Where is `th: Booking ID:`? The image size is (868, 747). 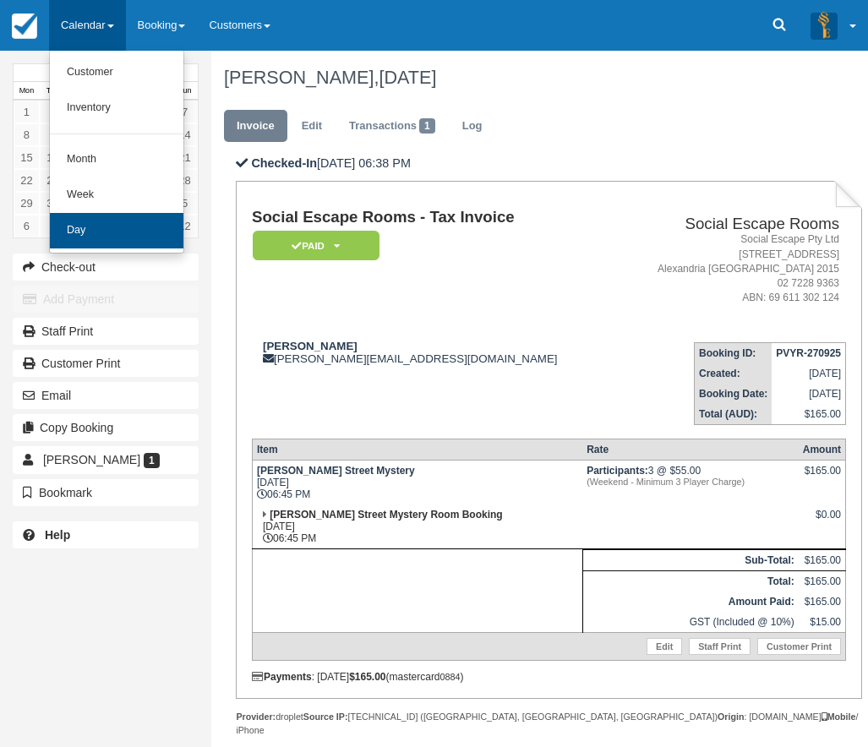 th: Booking ID: is located at coordinates (733, 353).